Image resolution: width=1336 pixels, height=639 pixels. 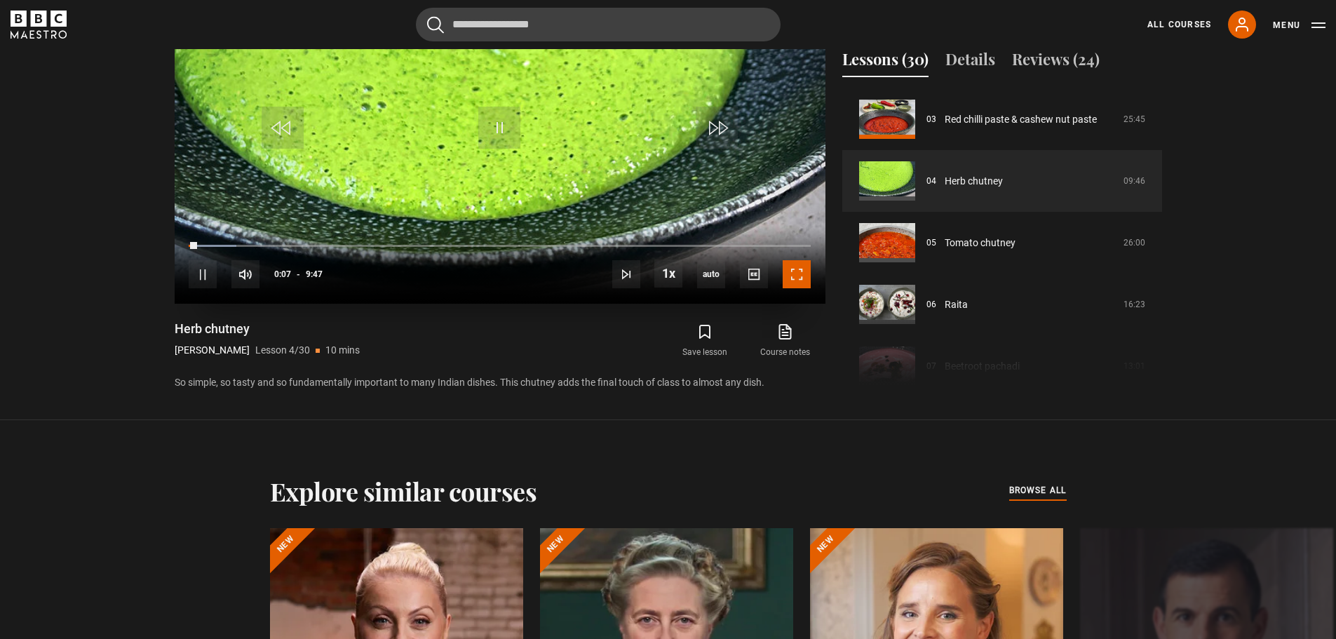 What do you see at coordinates (711, 274) in the screenshot?
I see `span: auto` at bounding box center [711, 274].